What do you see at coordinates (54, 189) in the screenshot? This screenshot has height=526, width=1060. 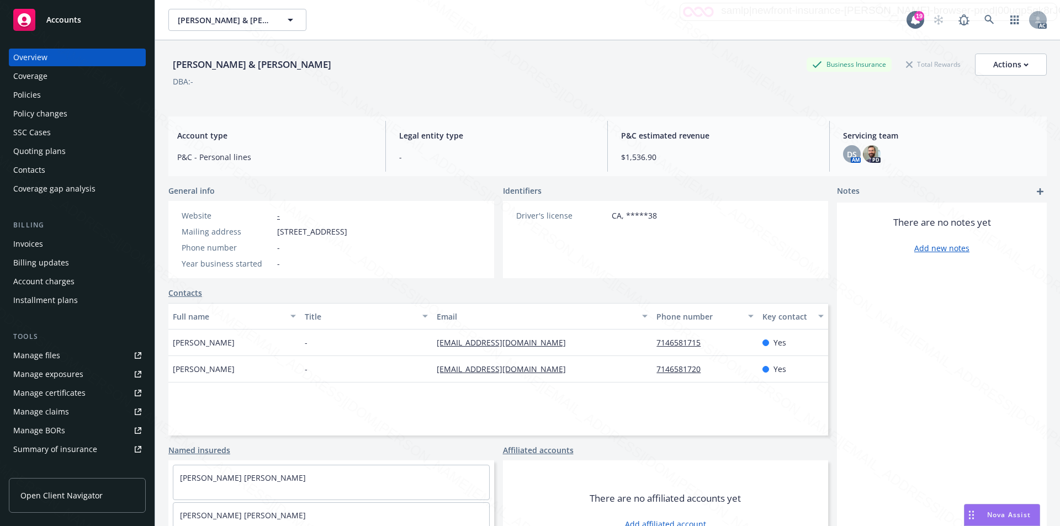 I see `div: Coverage gap analysis` at bounding box center [54, 189].